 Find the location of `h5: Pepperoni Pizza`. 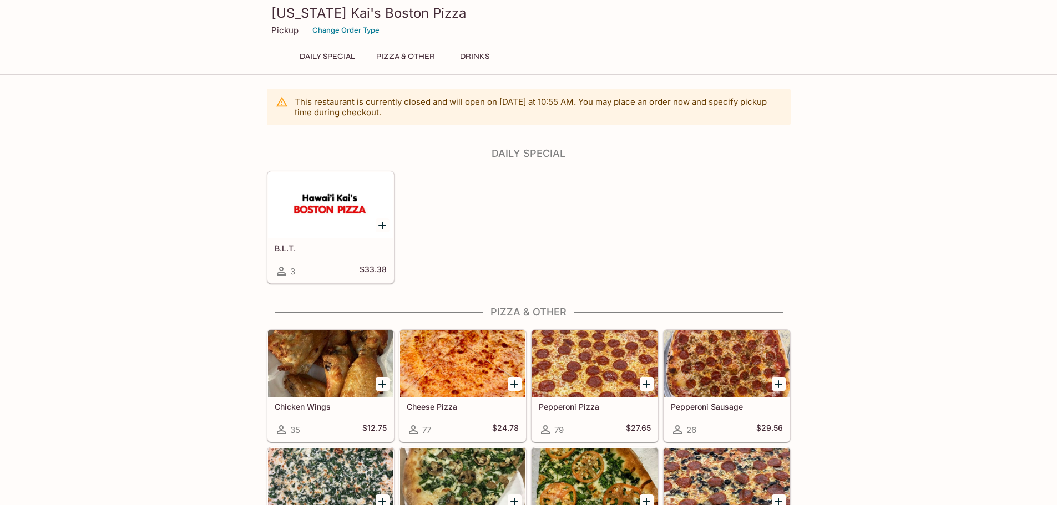

h5: Pepperoni Pizza is located at coordinates (595, 407).